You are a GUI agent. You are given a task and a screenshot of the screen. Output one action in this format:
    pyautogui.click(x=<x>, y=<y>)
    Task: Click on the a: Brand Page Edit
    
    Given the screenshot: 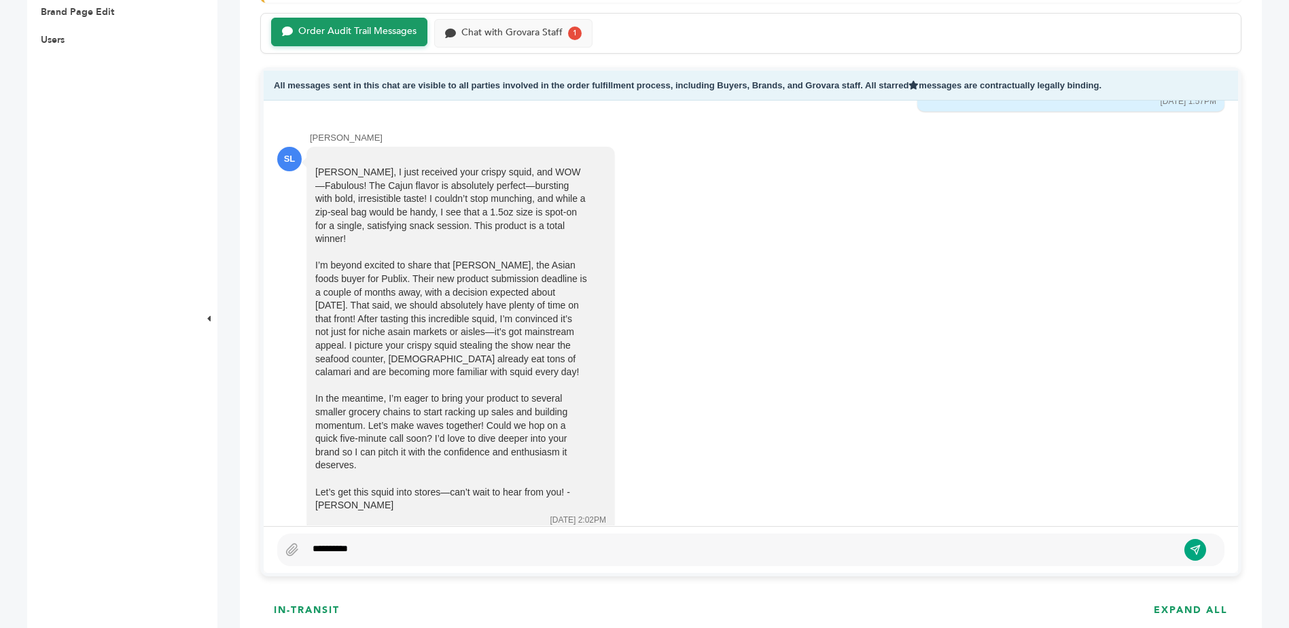 What is the action you would take?
    pyautogui.click(x=77, y=12)
    